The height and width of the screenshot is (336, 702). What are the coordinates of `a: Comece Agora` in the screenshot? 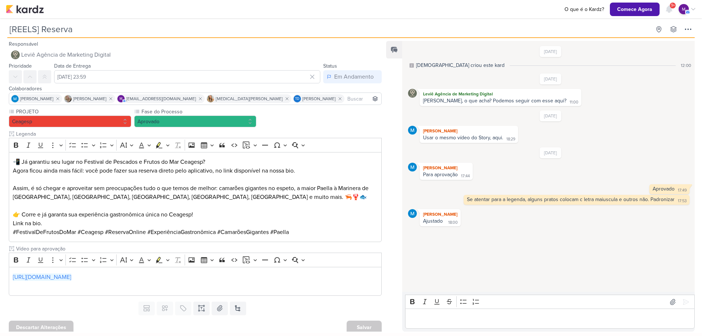 It's located at (634, 9).